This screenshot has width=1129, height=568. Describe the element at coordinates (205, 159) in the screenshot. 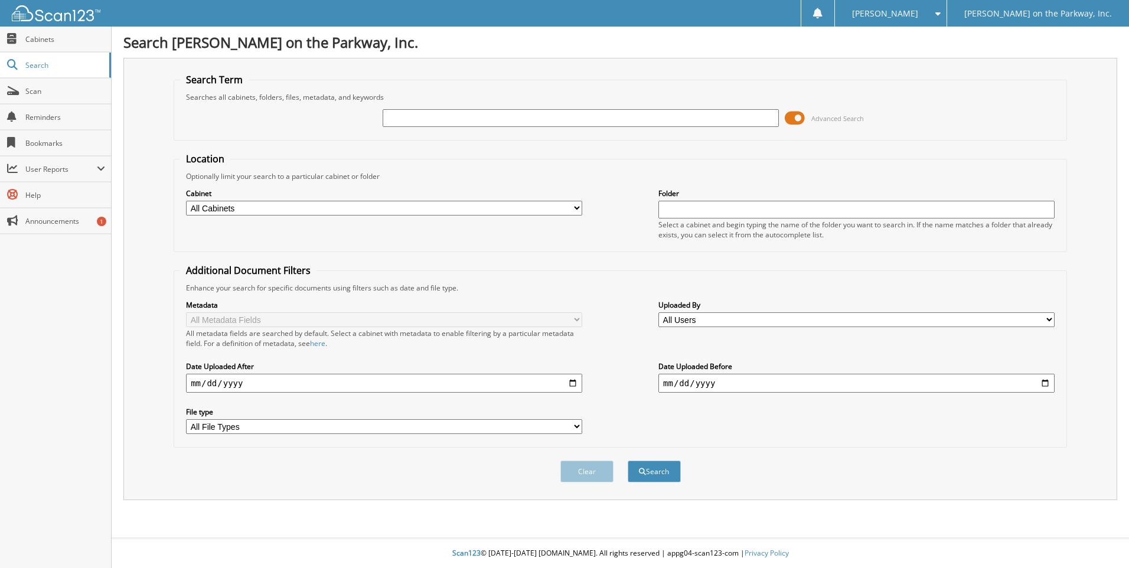

I see `legend: Location` at that location.